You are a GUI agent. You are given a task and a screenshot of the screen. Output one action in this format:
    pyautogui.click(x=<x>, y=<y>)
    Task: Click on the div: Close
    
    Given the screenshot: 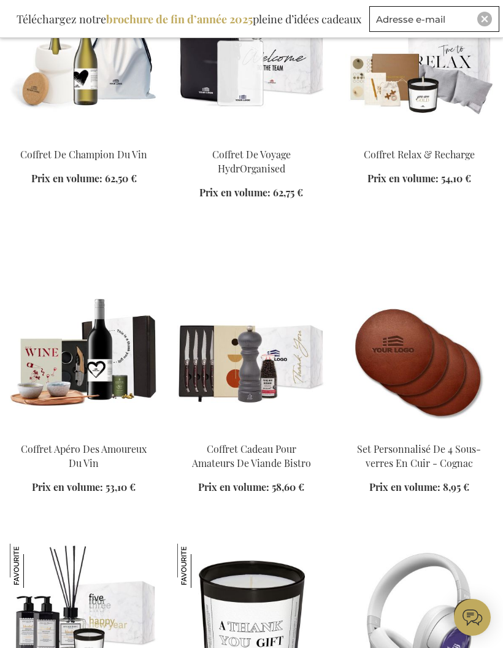 What is the action you would take?
    pyautogui.click(x=485, y=19)
    